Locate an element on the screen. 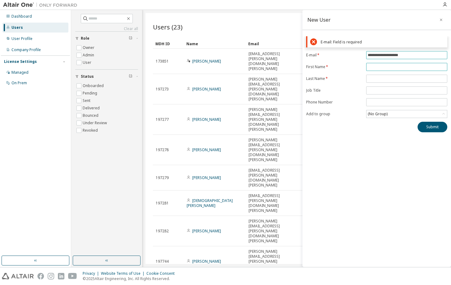 This screenshot has height=285, width=451. button: Status is located at coordinates (106, 76).